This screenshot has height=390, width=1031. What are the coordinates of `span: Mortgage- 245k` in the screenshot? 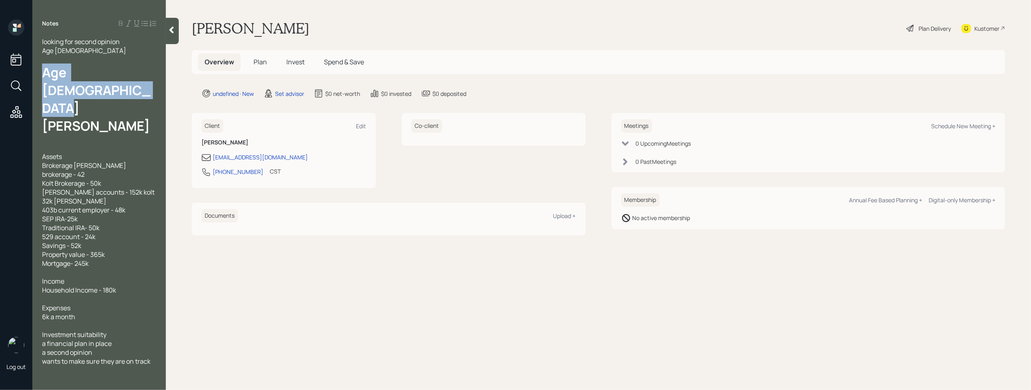 It's located at (65, 263).